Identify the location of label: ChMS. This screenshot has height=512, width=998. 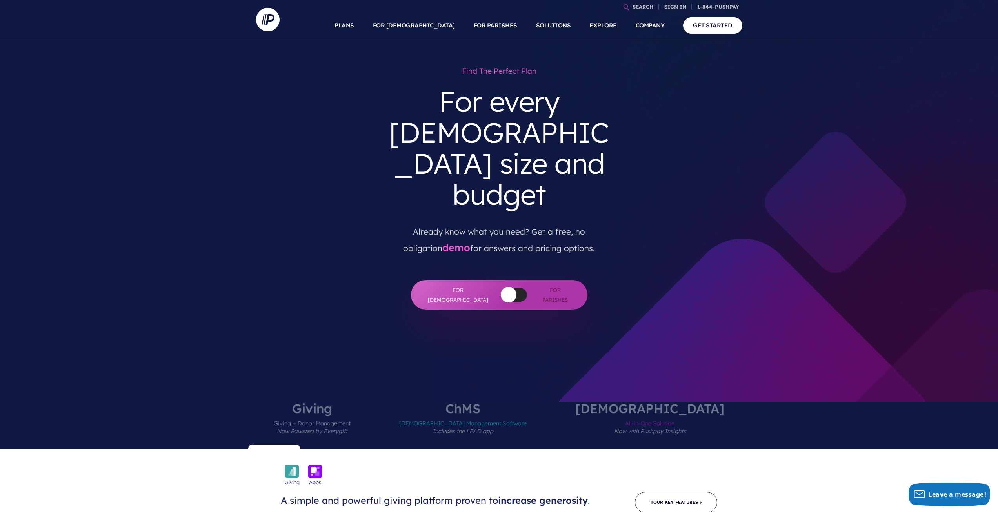
(463, 425).